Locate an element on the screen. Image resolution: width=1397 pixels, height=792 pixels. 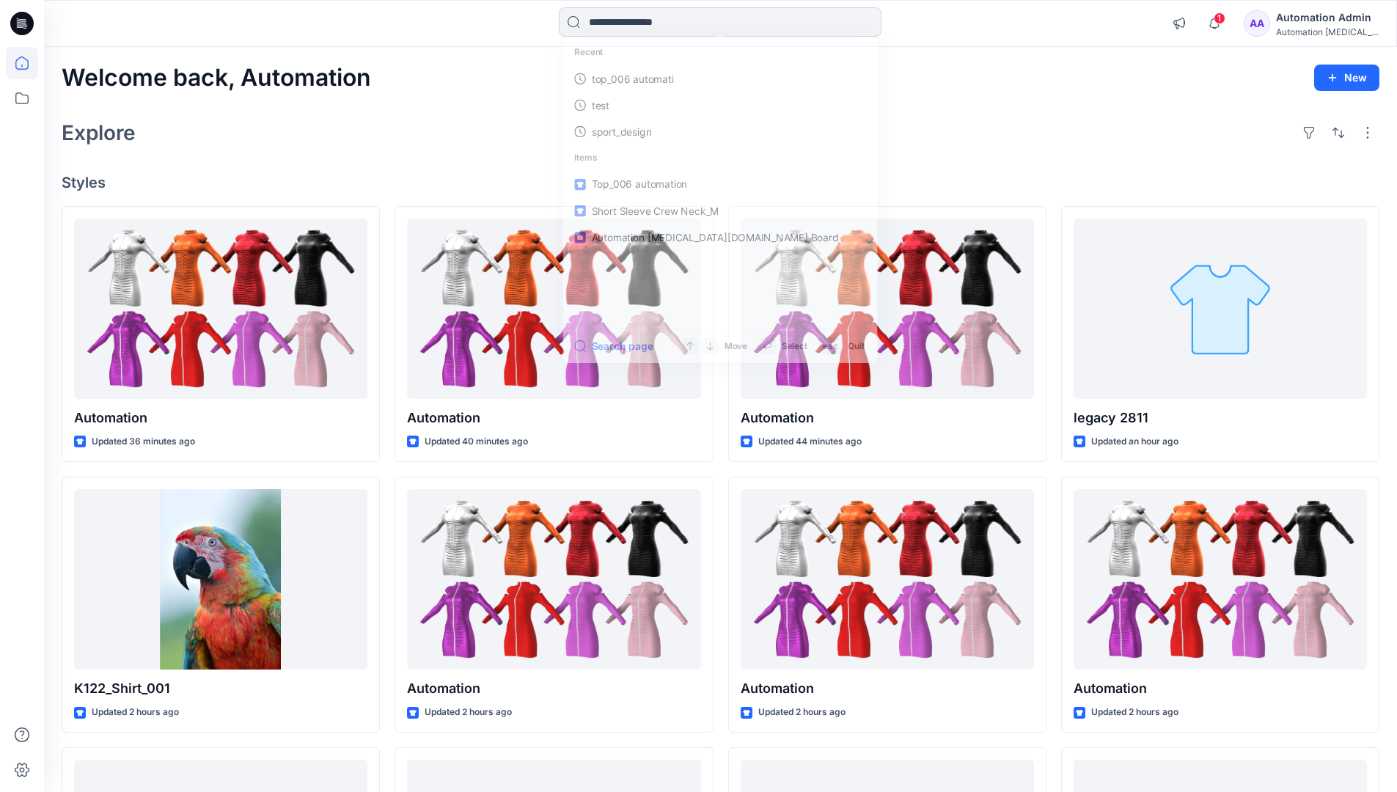
a: sport_design is located at coordinates (720, 132).